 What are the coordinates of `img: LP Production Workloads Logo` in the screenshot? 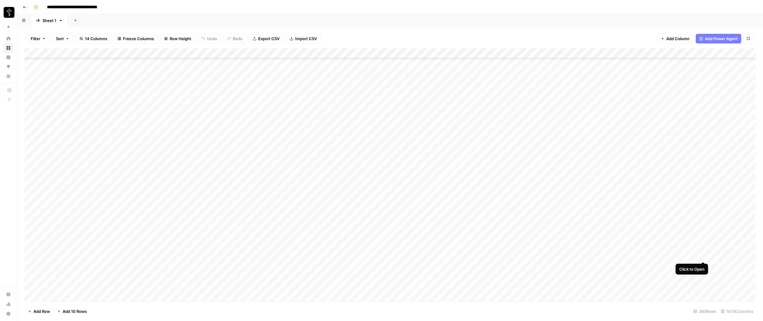 It's located at (9, 12).